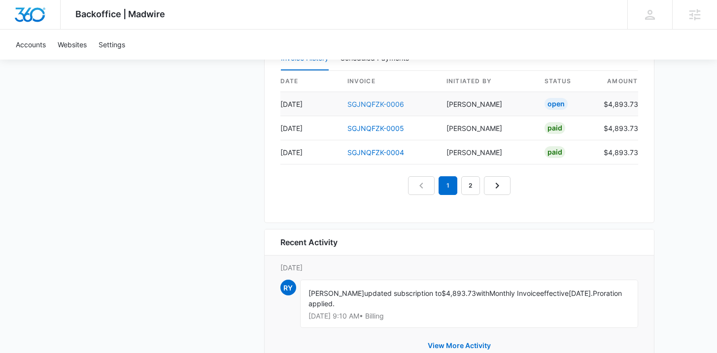 This screenshot has height=353, width=717. Describe the element at coordinates (514, 293) in the screenshot. I see `span: Monthly Invoice` at that location.